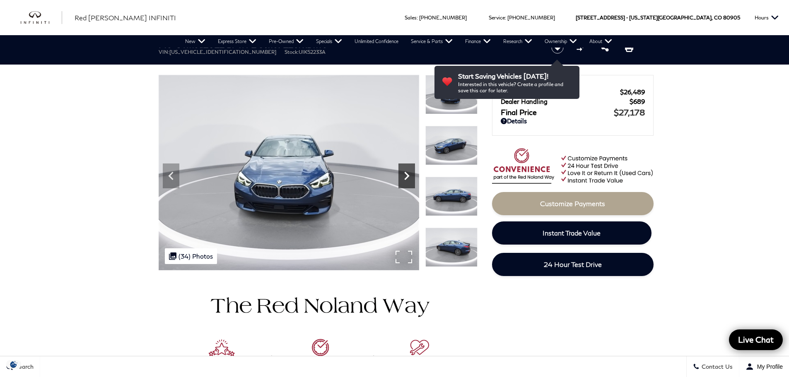  What do you see at coordinates (329, 41) in the screenshot?
I see `a: Specials` at bounding box center [329, 41].